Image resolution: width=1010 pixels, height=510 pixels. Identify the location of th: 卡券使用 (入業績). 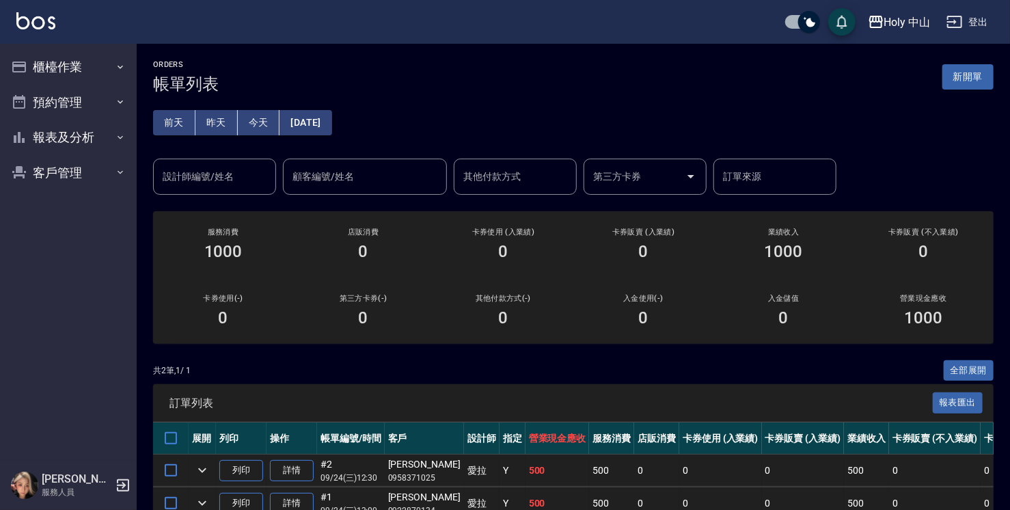
(720, 438).